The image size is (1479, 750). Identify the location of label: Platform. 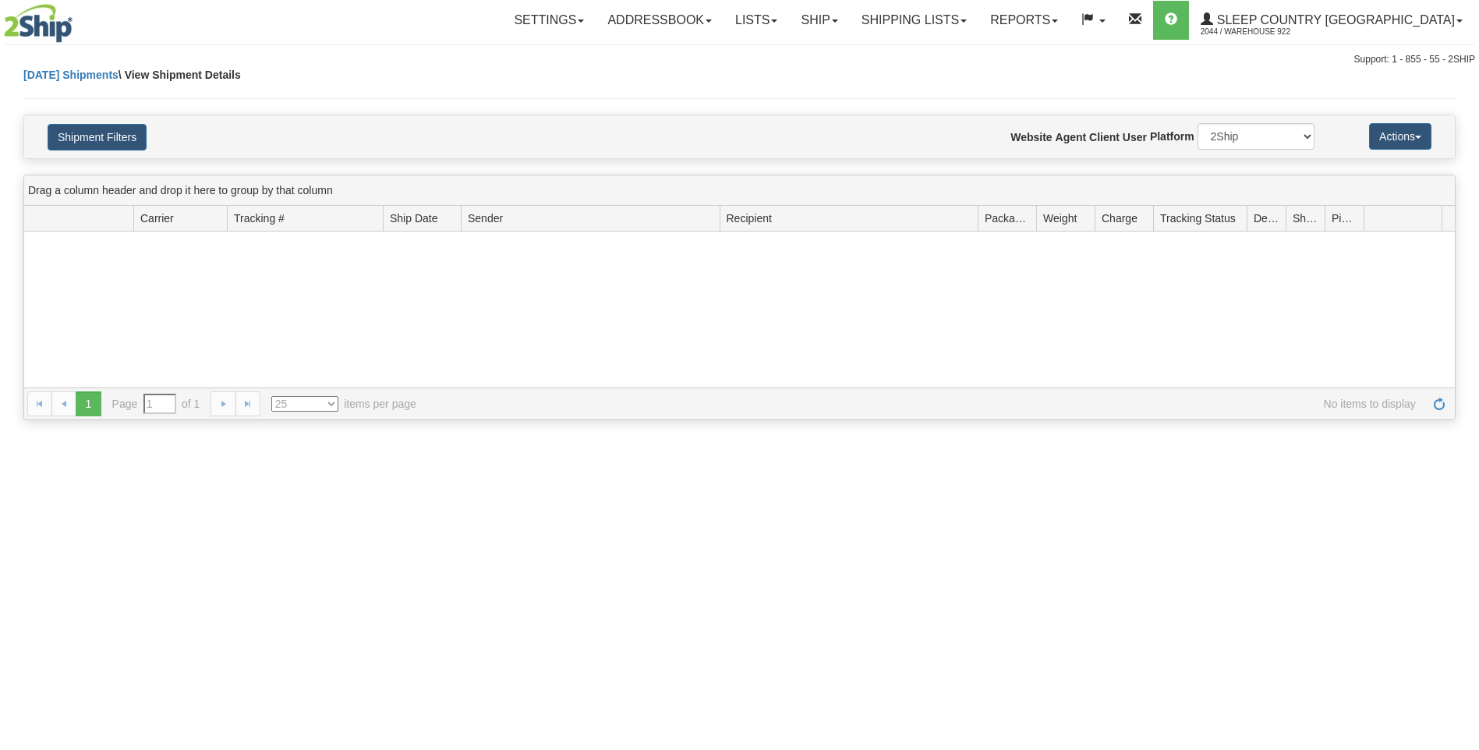
(1172, 136).